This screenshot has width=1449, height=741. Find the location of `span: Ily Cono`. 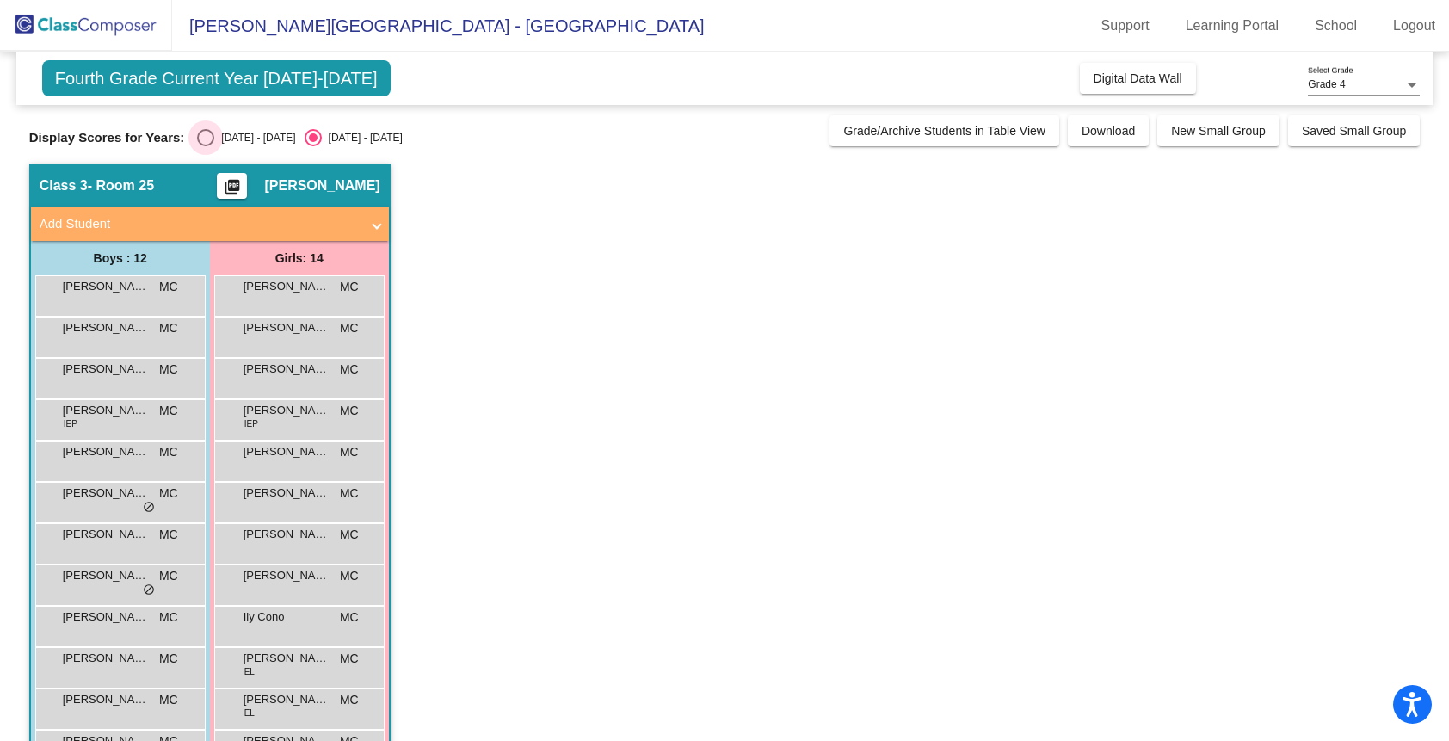

span: Ily Cono is located at coordinates (286, 617).